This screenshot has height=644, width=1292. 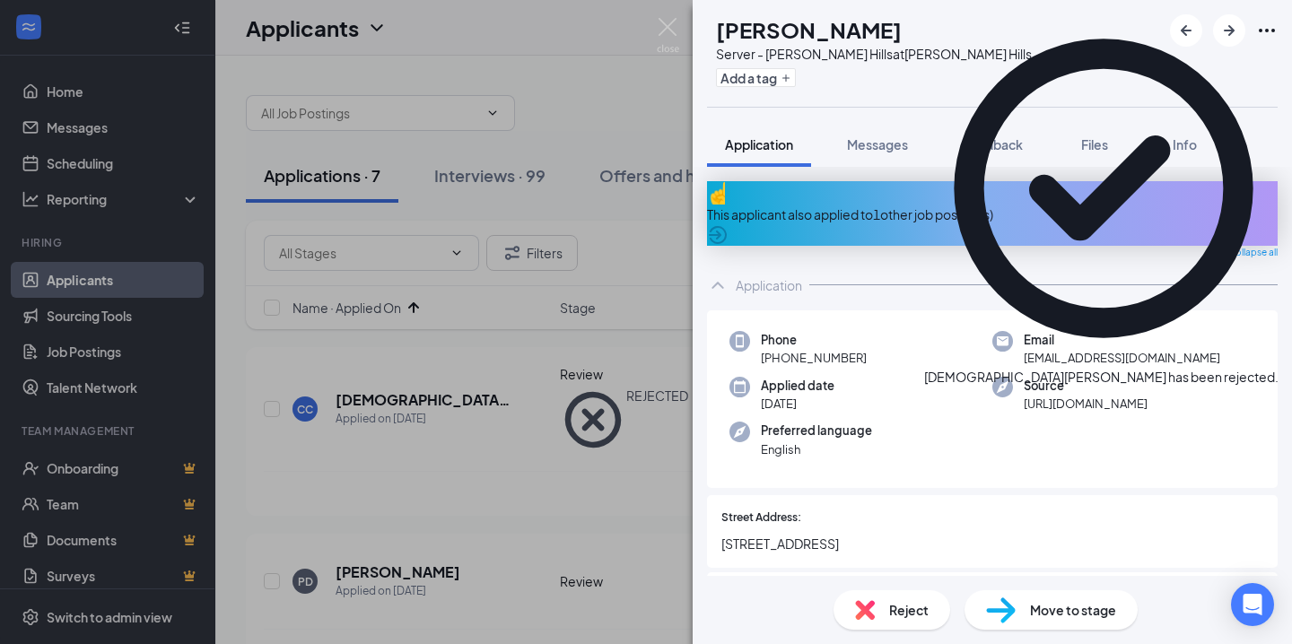 What do you see at coordinates (909, 610) in the screenshot?
I see `span: Reject` at bounding box center [909, 610].